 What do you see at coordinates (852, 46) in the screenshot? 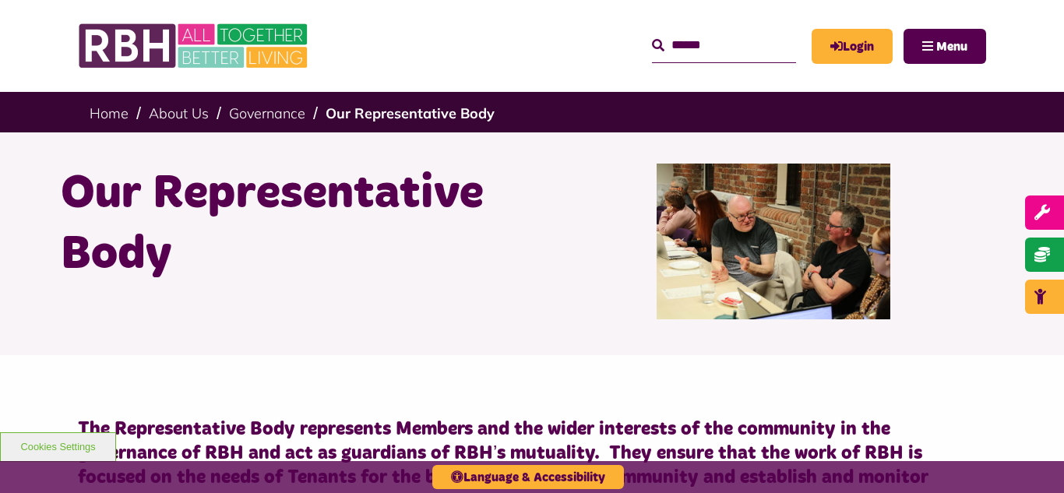
I see `a: MyRBH` at bounding box center [852, 46].